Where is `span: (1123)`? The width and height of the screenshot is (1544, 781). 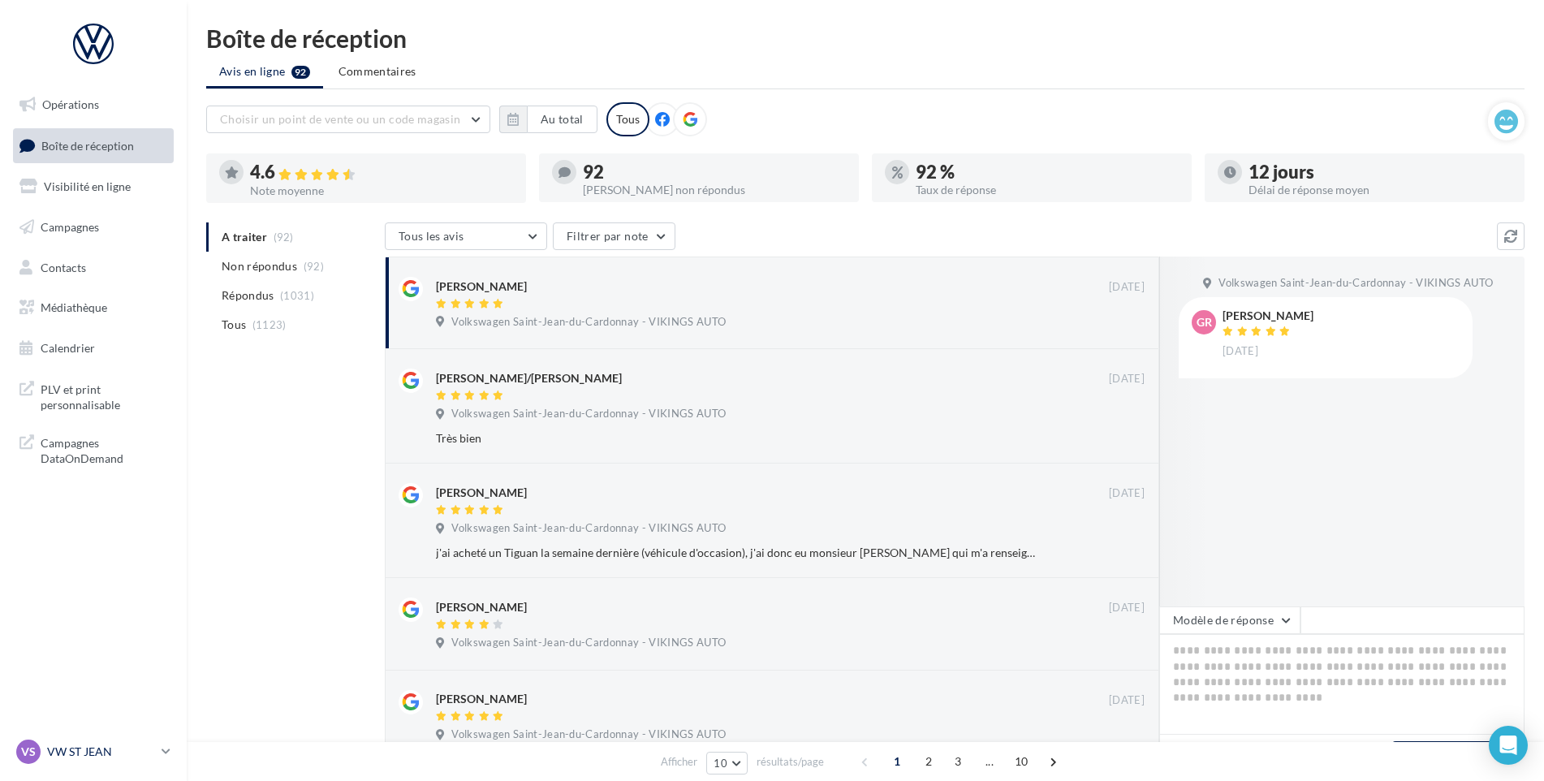
span: (1123) is located at coordinates (270, 325).